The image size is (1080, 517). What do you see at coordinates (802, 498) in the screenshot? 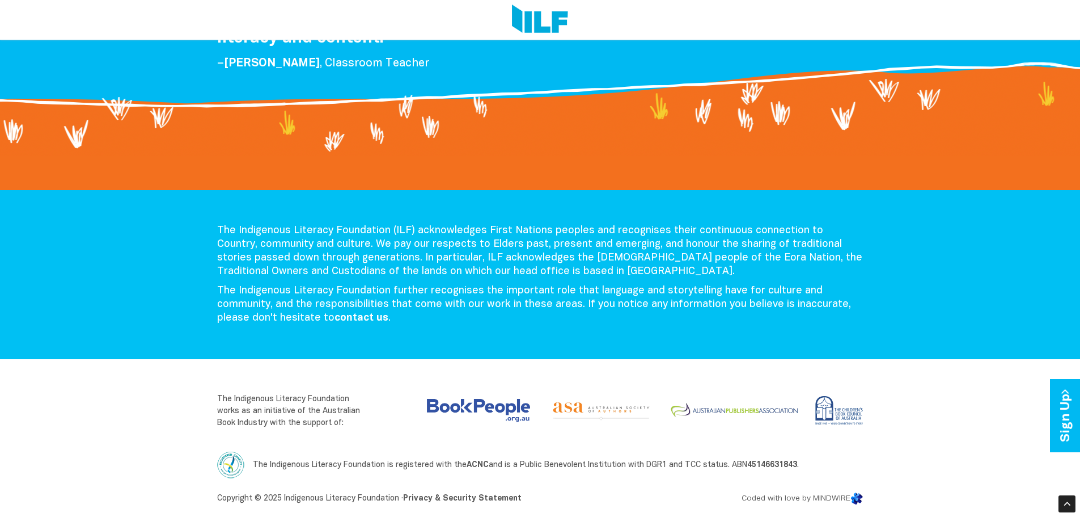
I see `a: Coded with love by MINDWIRE` at bounding box center [802, 498].